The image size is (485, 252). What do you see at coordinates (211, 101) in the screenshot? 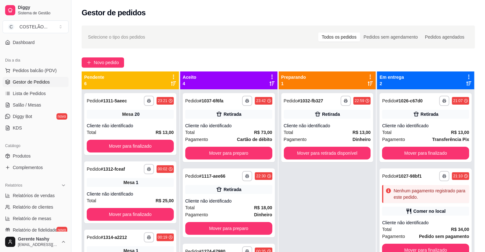
I see `strong: # 1037-6f6fa` at bounding box center [211, 101].